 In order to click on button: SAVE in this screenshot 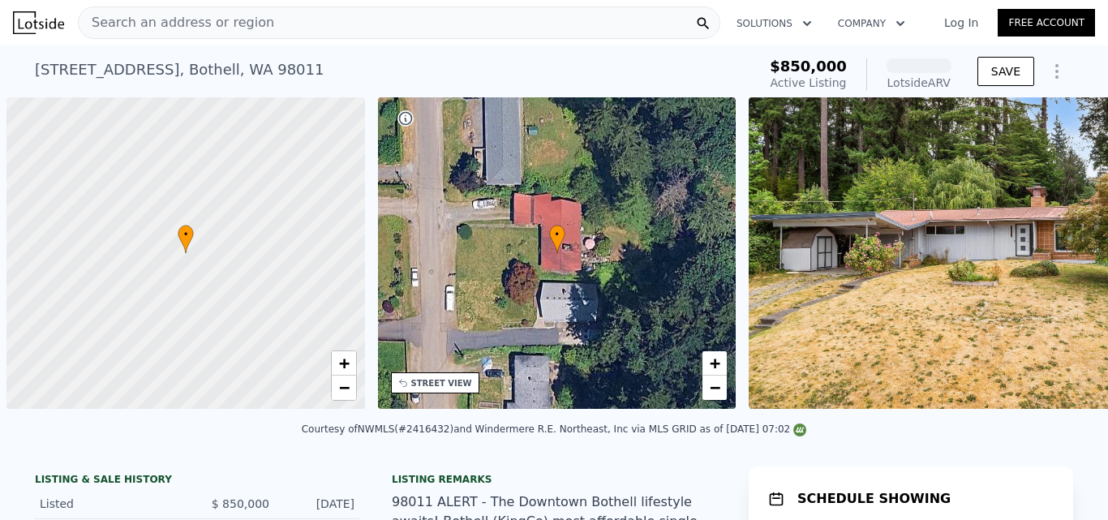, I will do `click(1006, 71)`.